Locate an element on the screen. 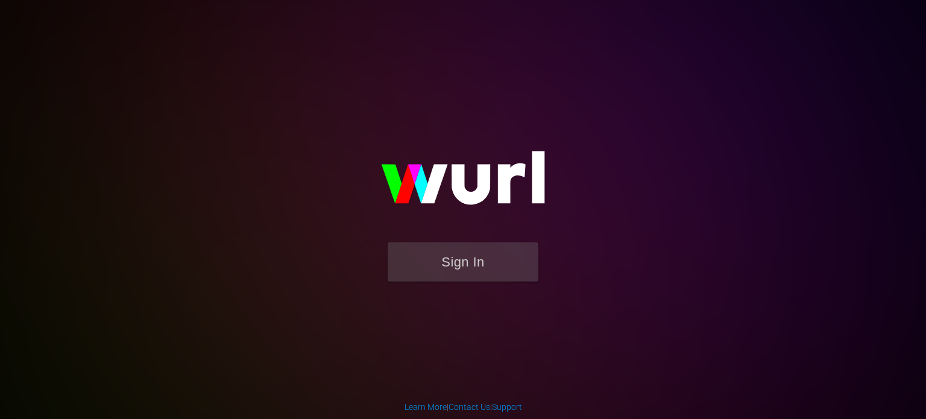  a: Contact Us is located at coordinates (469, 407).